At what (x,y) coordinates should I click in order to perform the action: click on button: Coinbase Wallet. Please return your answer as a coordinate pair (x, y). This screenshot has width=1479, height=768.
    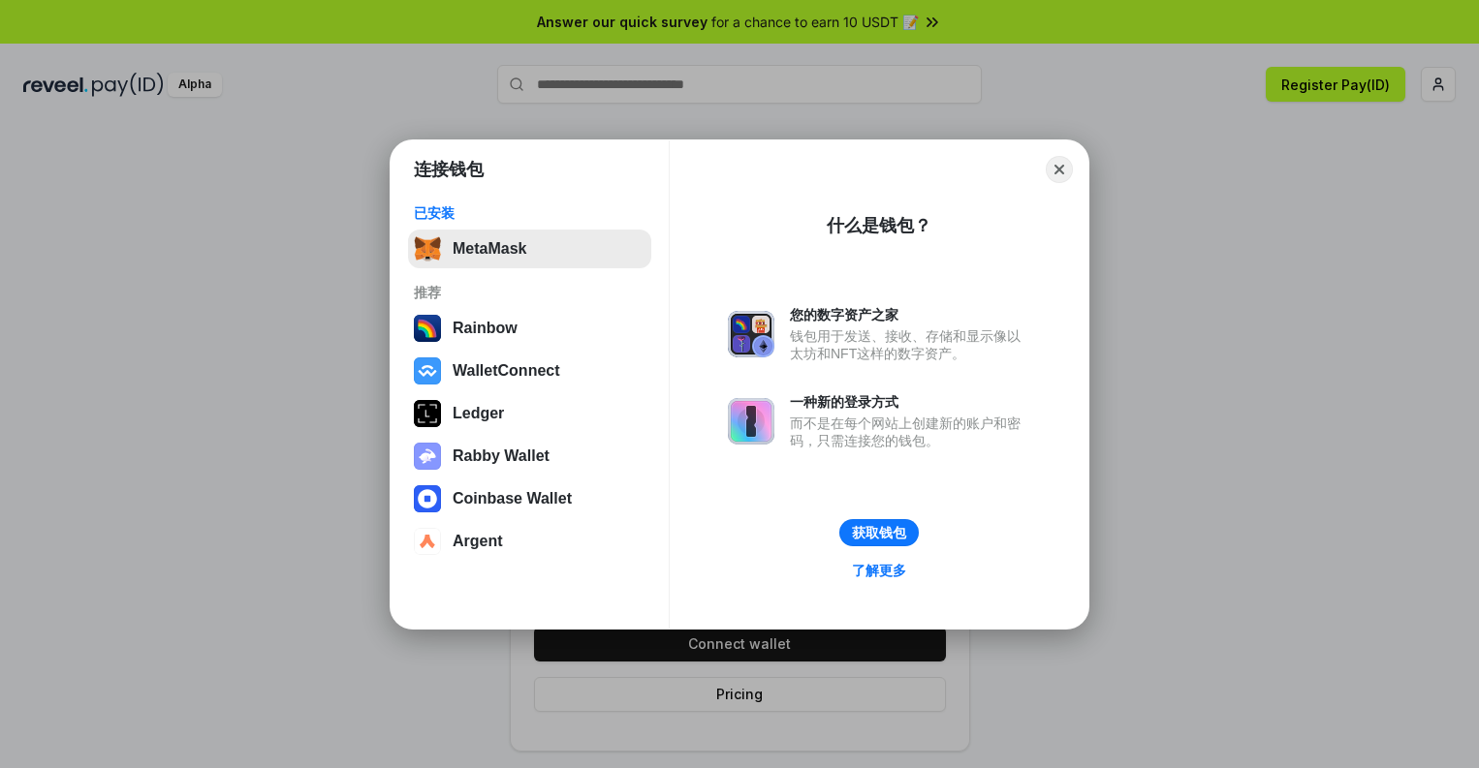
    Looking at the image, I should click on (529, 499).